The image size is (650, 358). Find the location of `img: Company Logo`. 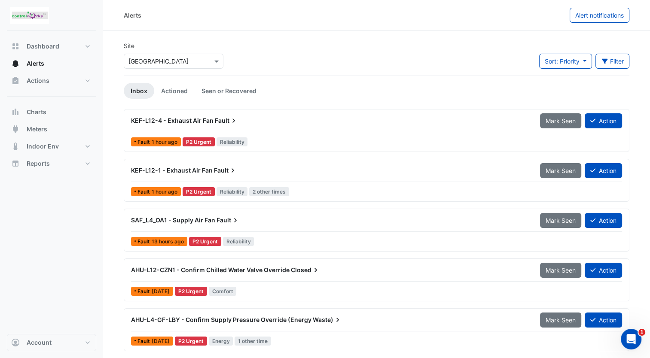

img: Company Logo is located at coordinates (30, 15).